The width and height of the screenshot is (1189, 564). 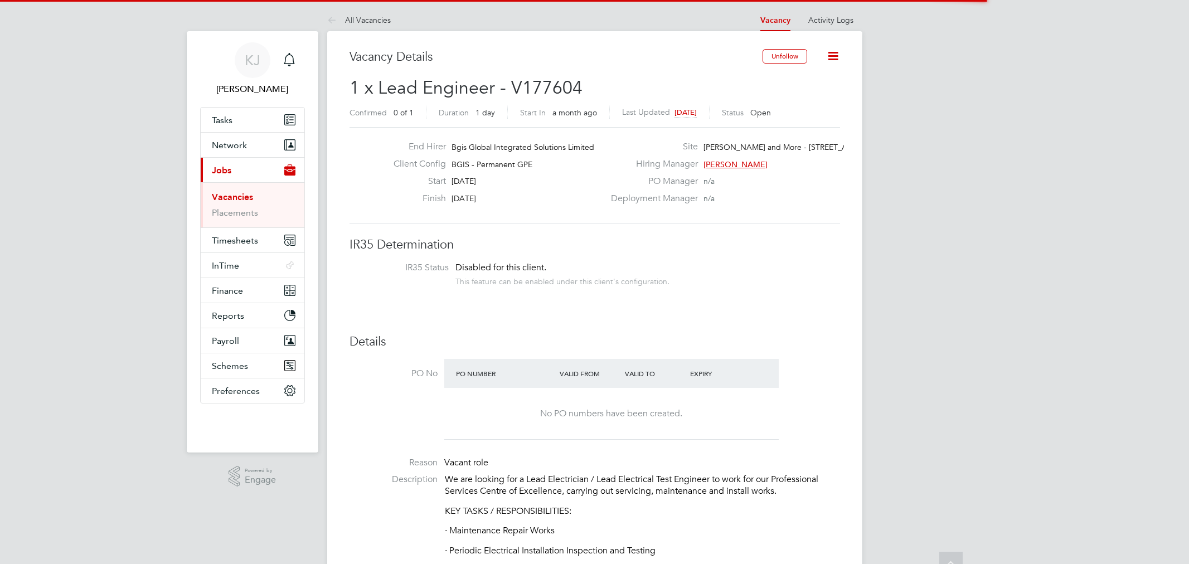 I want to click on span: Finance, so click(x=228, y=291).